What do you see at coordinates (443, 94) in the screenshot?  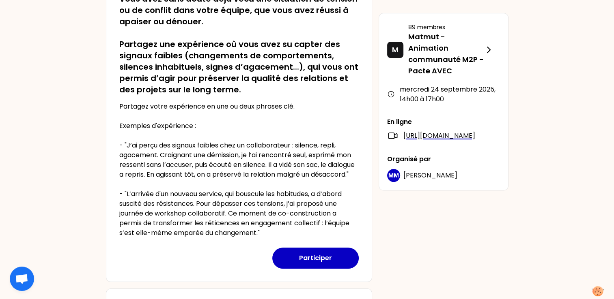 I see `div: mercredi 24 septembre 2025 , 14h00 à 17h00` at bounding box center [443, 94].